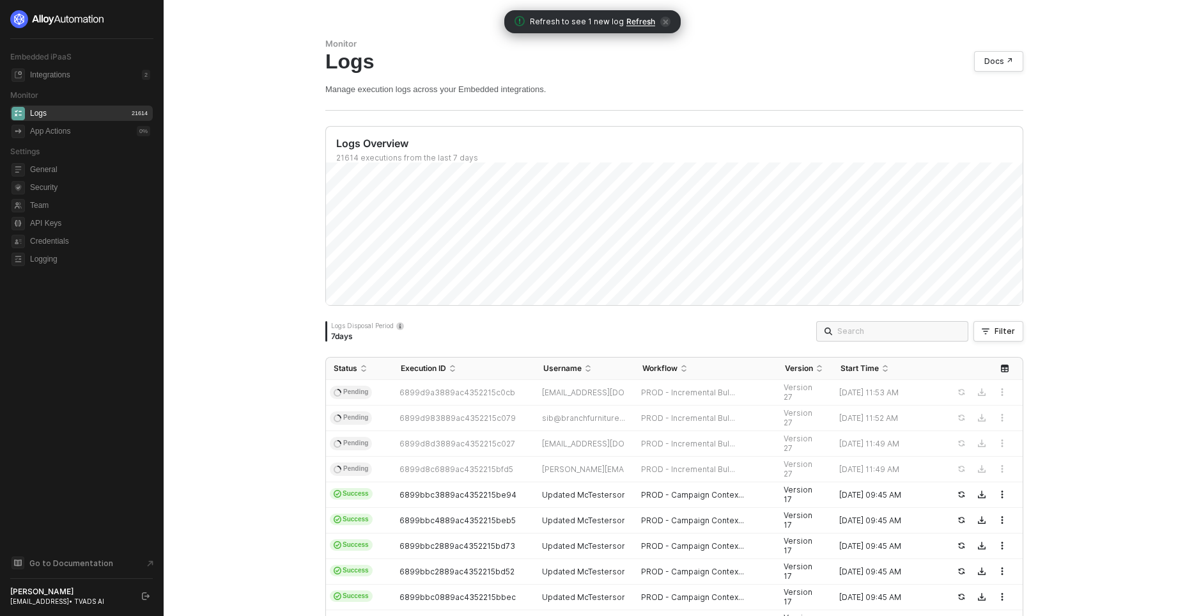  What do you see at coordinates (577, 22) in the screenshot?
I see `span: Refresh to see 1 new log` at bounding box center [577, 22].